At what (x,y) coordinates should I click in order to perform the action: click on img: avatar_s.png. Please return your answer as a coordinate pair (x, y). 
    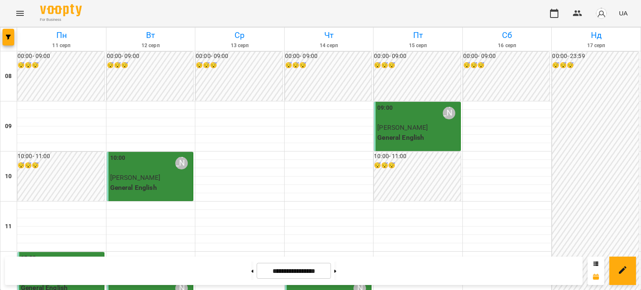
    Looking at the image, I should click on (601, 13).